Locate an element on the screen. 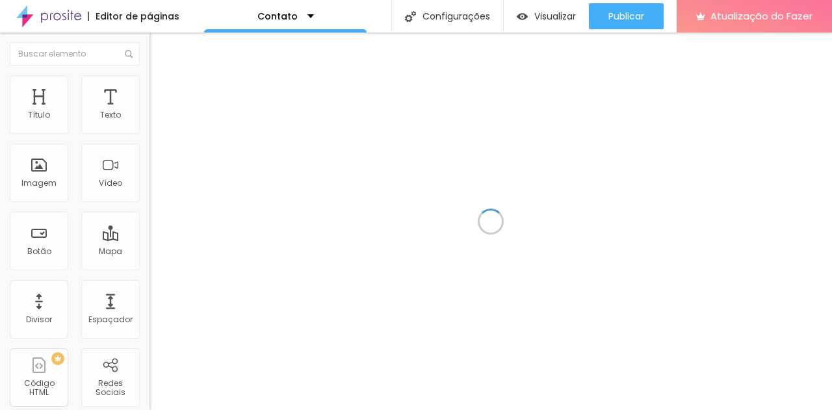 This screenshot has height=410, width=832. font: Botão is located at coordinates (39, 251).